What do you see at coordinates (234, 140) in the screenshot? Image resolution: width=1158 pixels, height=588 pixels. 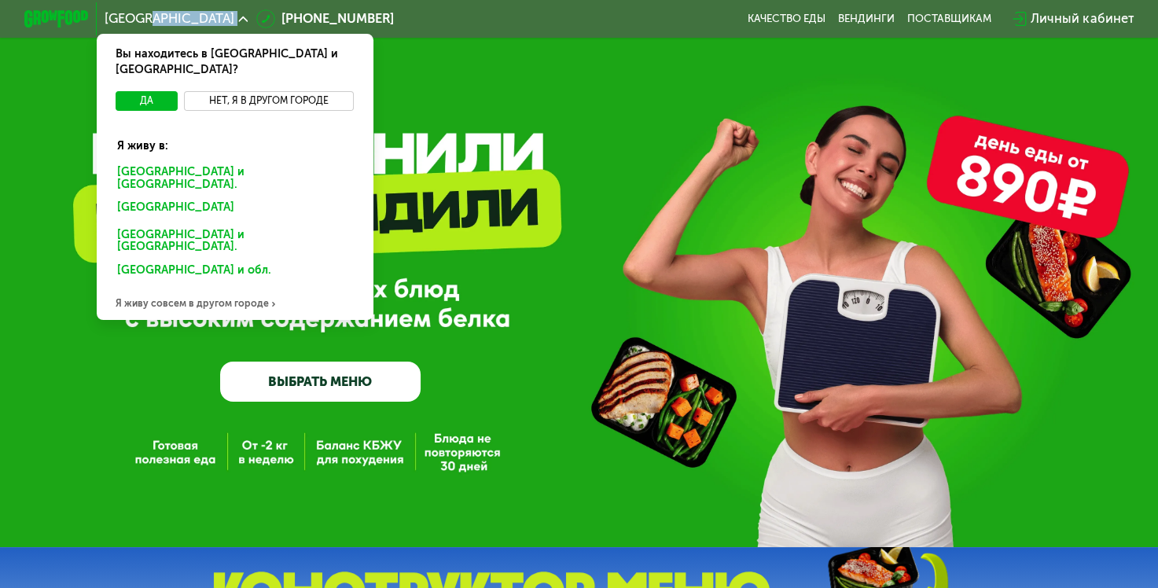 I see `div: Я живу в:` at bounding box center [234, 140].